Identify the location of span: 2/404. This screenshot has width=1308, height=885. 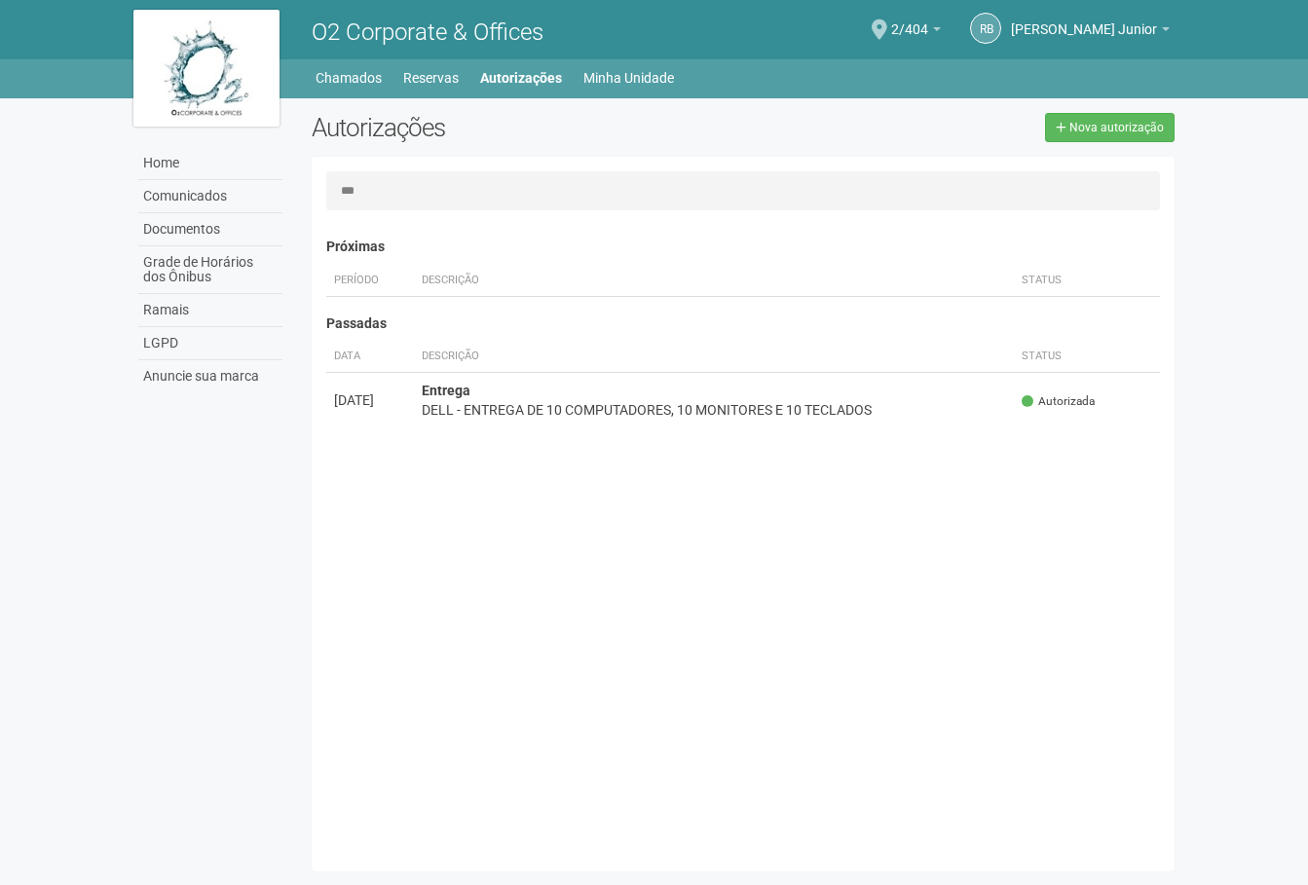
(910, 19).